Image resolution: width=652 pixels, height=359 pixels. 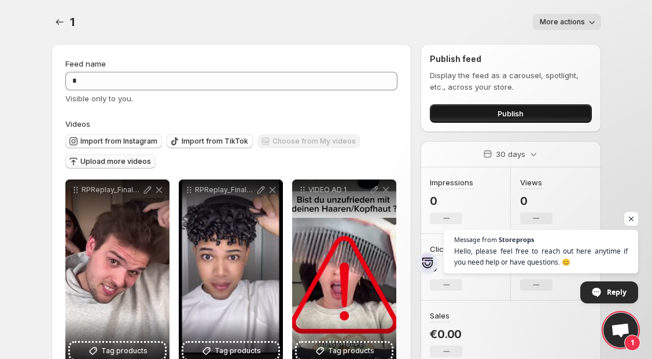 I want to click on button: Publish, so click(x=510, y=113).